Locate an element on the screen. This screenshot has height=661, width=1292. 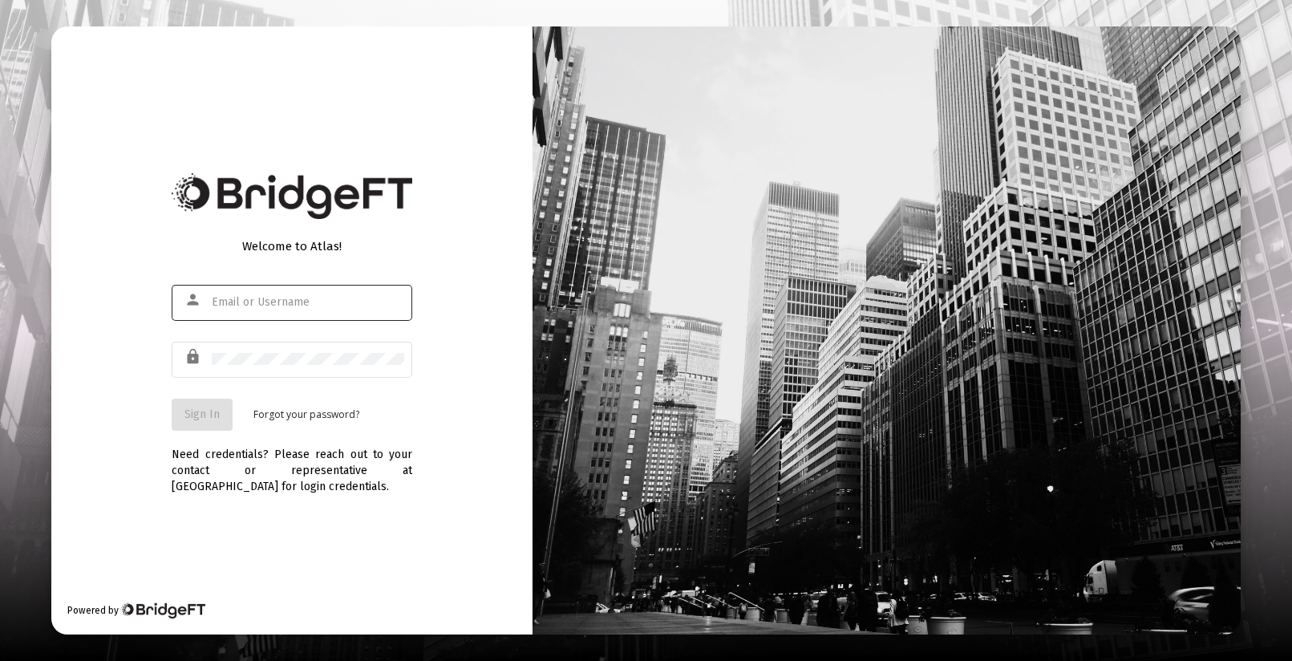
a: Forgot your password? is located at coordinates (306, 415).